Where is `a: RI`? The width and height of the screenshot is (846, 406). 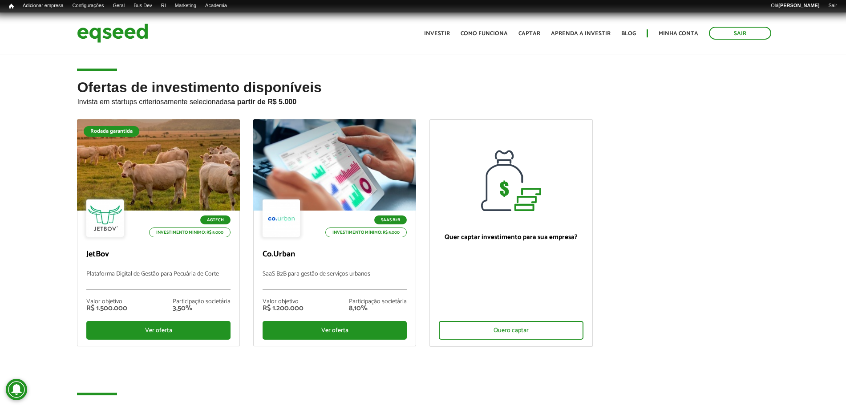
a: RI is located at coordinates (163, 6).